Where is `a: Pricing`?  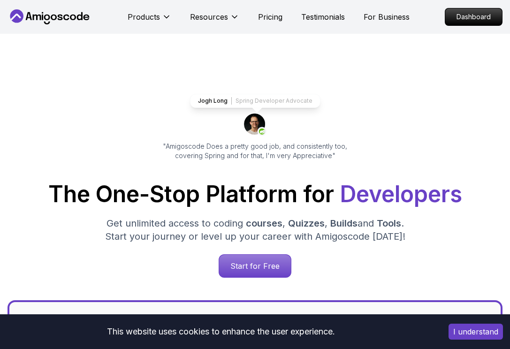
a: Pricing is located at coordinates (270, 17).